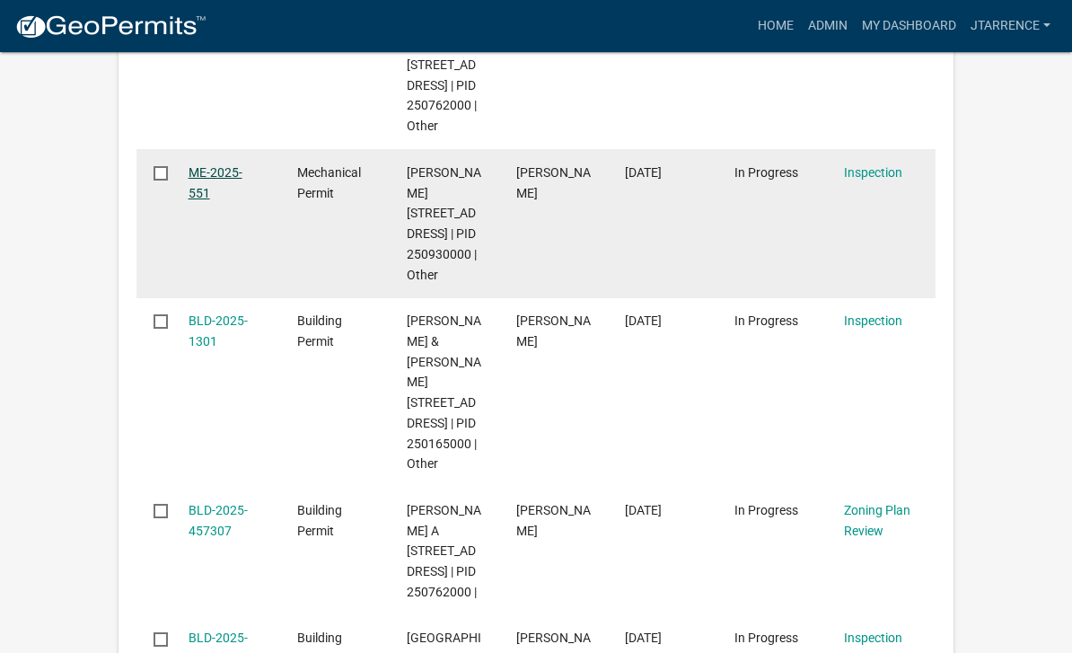 The width and height of the screenshot is (1072, 653). What do you see at coordinates (553, 520) in the screenshot?
I see `span: Tyler Snyder` at bounding box center [553, 520].